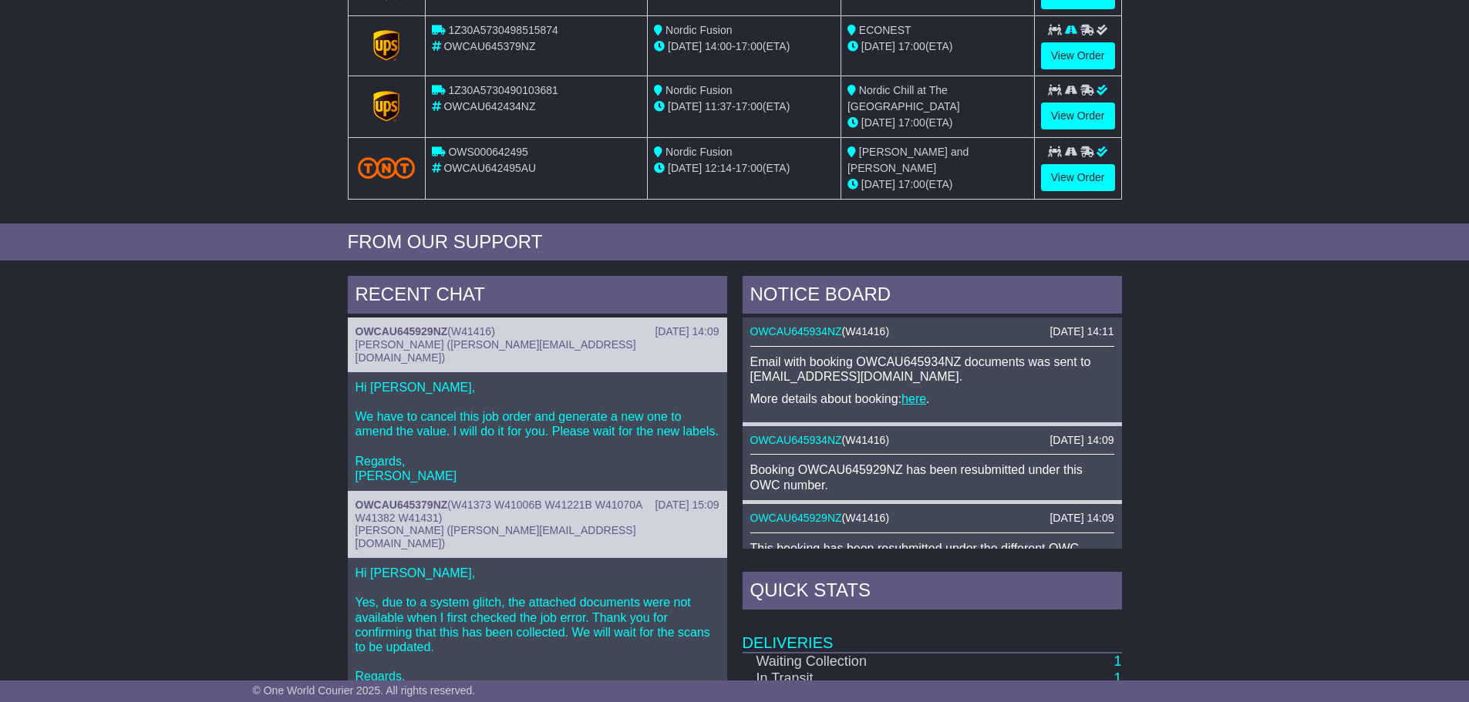 This screenshot has width=1469, height=702. Describe the element at coordinates (932, 477) in the screenshot. I see `div: Booking OWCAU645929NZ has been resubmitted under this OWC number.` at that location.